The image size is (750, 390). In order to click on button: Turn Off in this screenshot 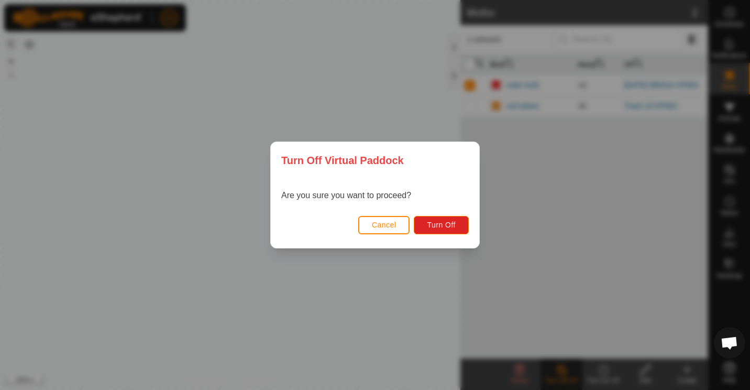, I will do `click(441, 225)`.